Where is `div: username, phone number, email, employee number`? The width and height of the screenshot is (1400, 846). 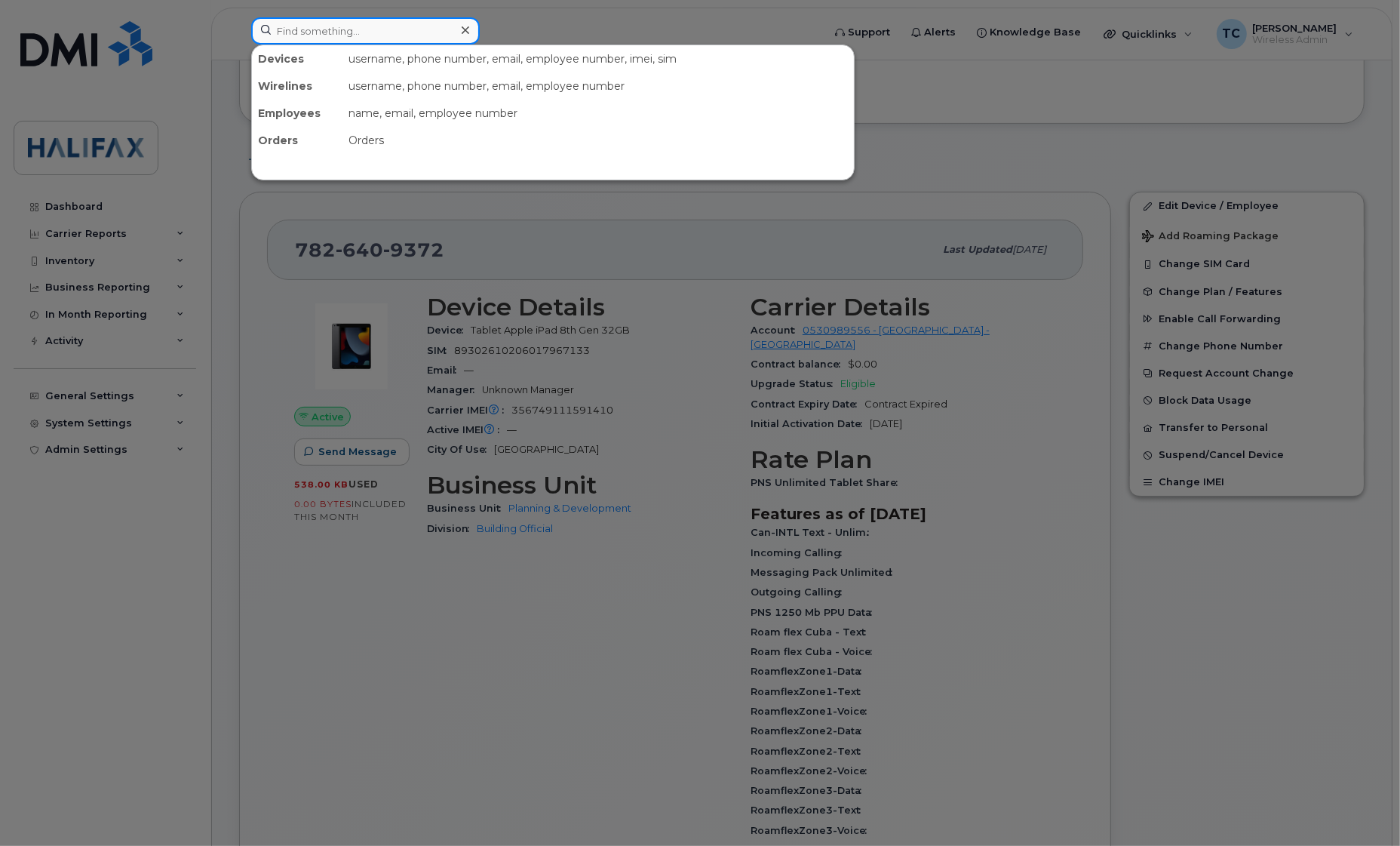
div: username, phone number, email, employee number is located at coordinates (598, 86).